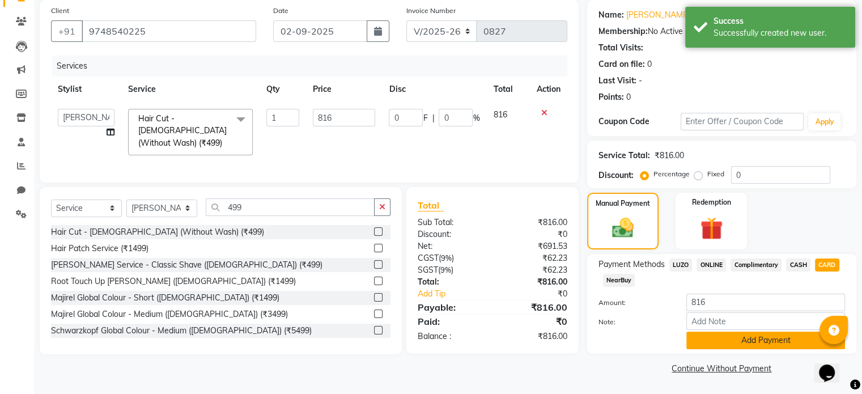 Image resolution: width=862 pixels, height=394 pixels. I want to click on div: Name:, so click(611, 15).